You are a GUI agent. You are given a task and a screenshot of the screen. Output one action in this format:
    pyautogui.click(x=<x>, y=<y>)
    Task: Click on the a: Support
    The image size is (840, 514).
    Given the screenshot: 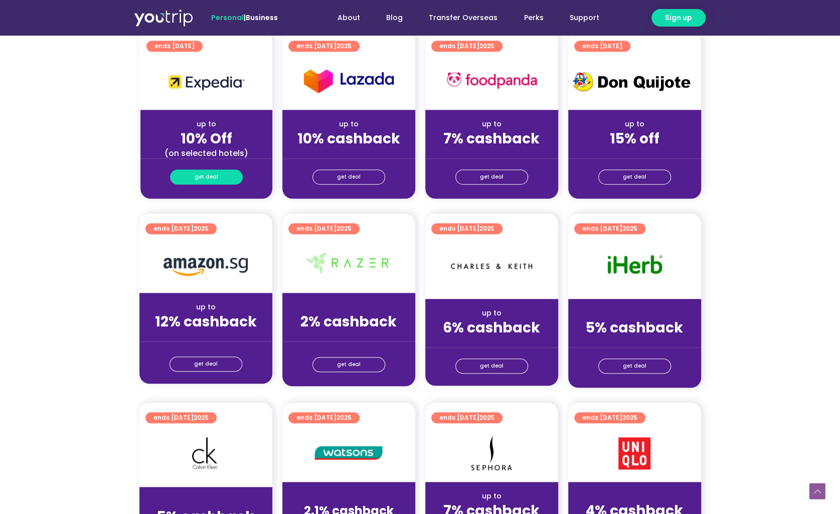 What is the action you would take?
    pyautogui.click(x=584, y=18)
    